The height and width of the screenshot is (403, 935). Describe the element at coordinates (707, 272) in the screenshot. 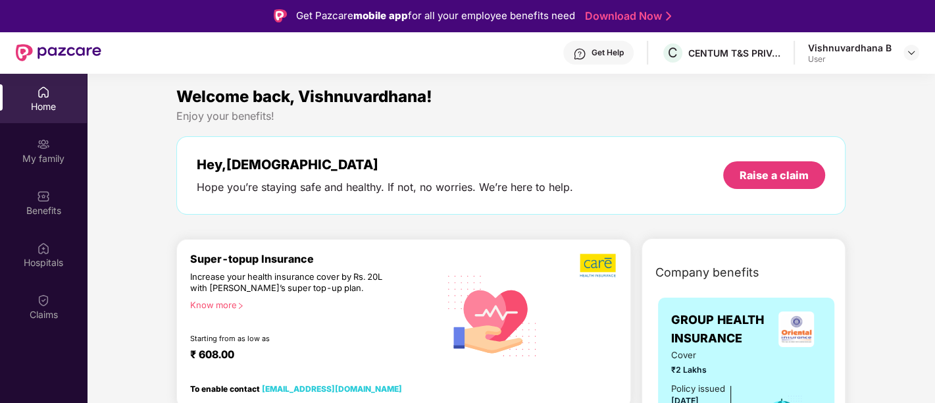

I see `span: Company benefits` at that location.